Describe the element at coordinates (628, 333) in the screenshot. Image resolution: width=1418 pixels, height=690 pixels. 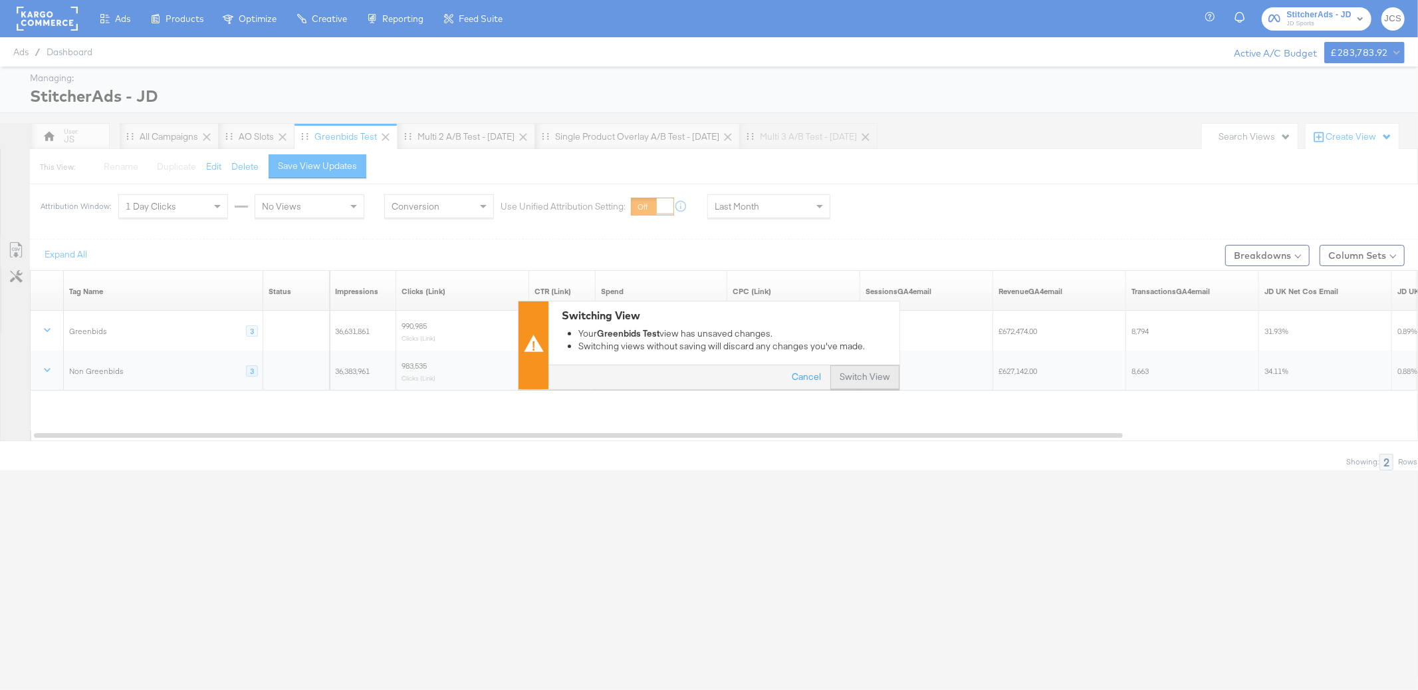
I see `strong: Greenbids Test` at that location.